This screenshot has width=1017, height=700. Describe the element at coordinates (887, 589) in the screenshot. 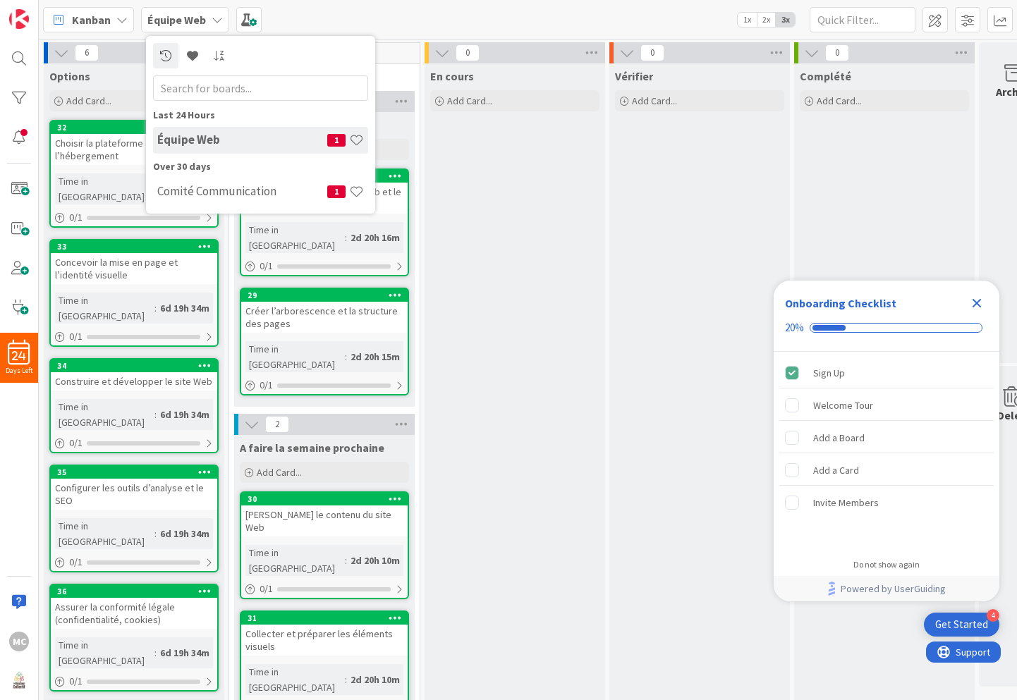

I see `div: Footer` at that location.